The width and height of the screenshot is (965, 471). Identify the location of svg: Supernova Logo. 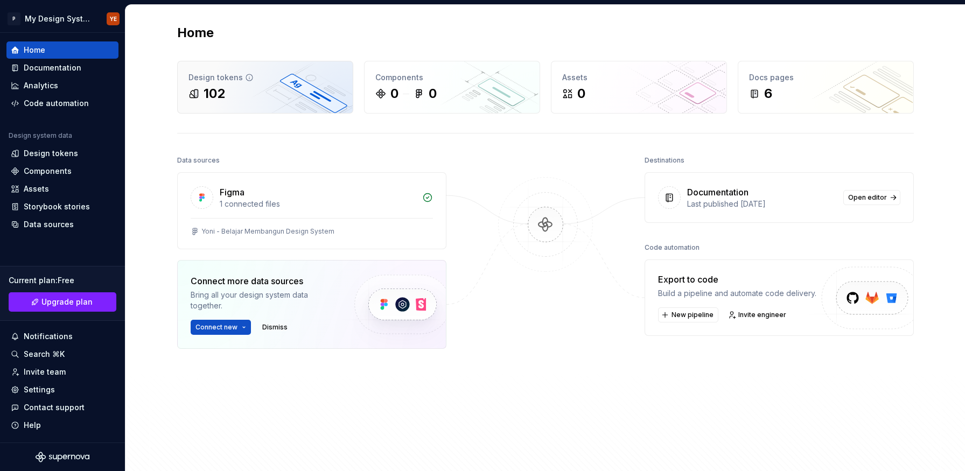
(62, 457).